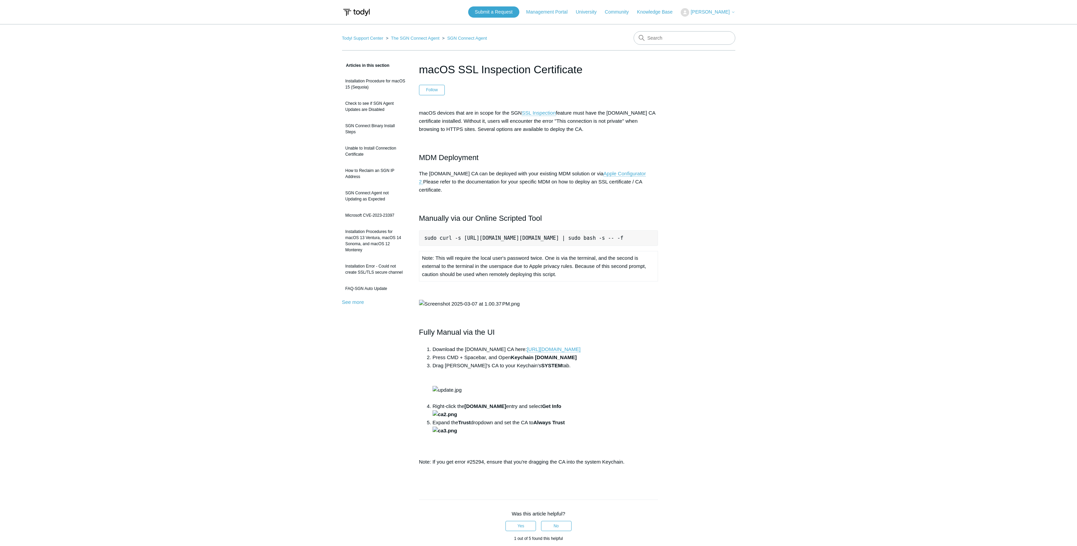 The height and width of the screenshot is (546, 1077). What do you see at coordinates (375, 289) in the screenshot?
I see `a: FAQ-SGN Auto Update` at bounding box center [375, 289].